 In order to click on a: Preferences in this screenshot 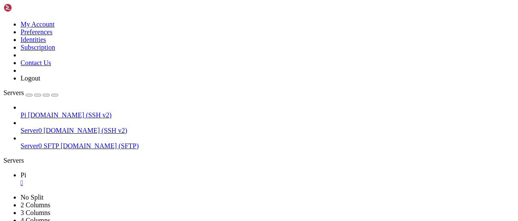, I will do `click(36, 32)`.